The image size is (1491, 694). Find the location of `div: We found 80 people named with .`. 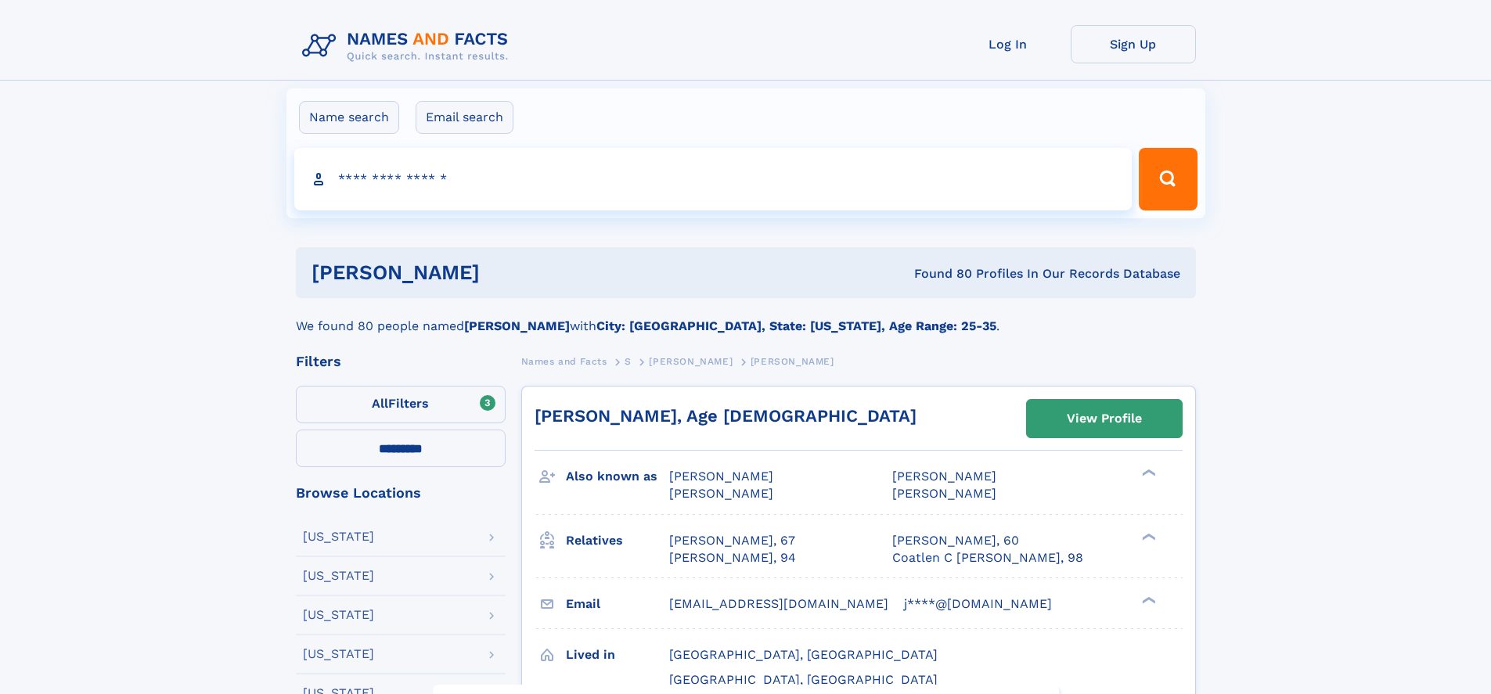

div: We found 80 people named with . is located at coordinates (746, 317).